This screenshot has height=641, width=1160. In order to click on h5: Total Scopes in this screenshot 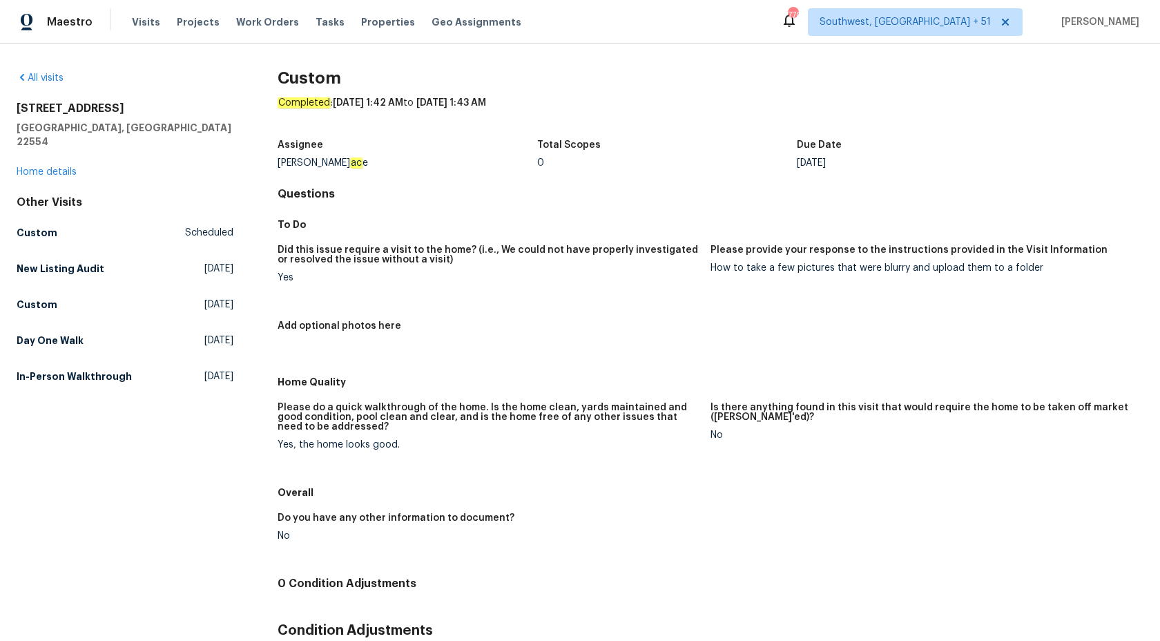, I will do `click(569, 145)`.